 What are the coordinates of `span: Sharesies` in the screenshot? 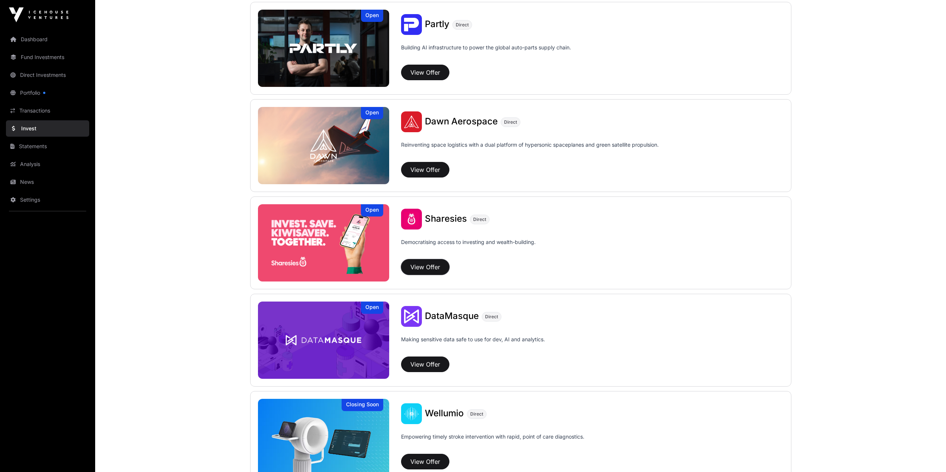 It's located at (446, 218).